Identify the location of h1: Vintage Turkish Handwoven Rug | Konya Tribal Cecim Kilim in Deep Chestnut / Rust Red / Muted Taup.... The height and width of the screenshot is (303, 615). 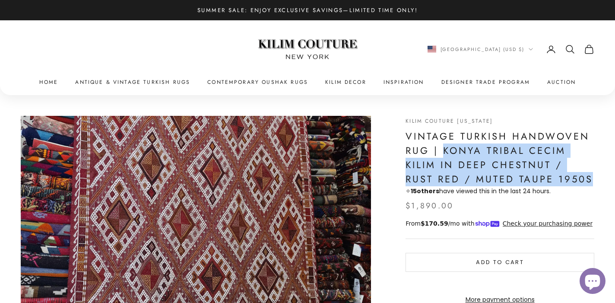
(500, 158).